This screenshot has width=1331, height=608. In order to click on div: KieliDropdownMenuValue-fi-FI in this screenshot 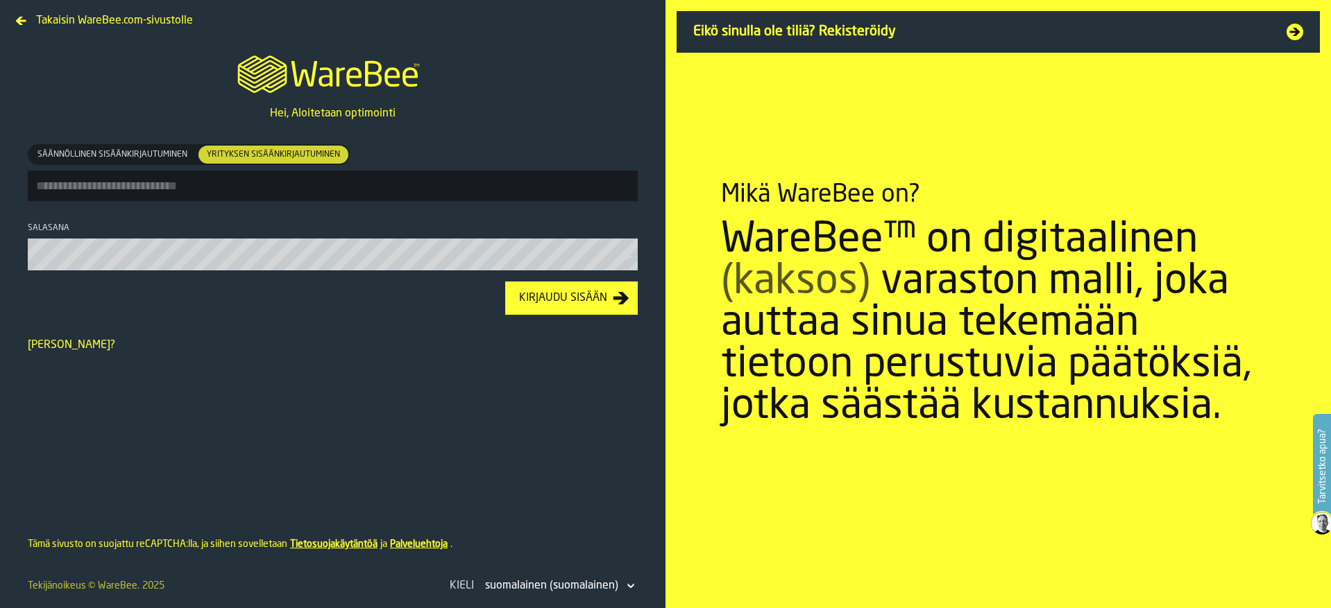, I will do `click(542, 586)`.